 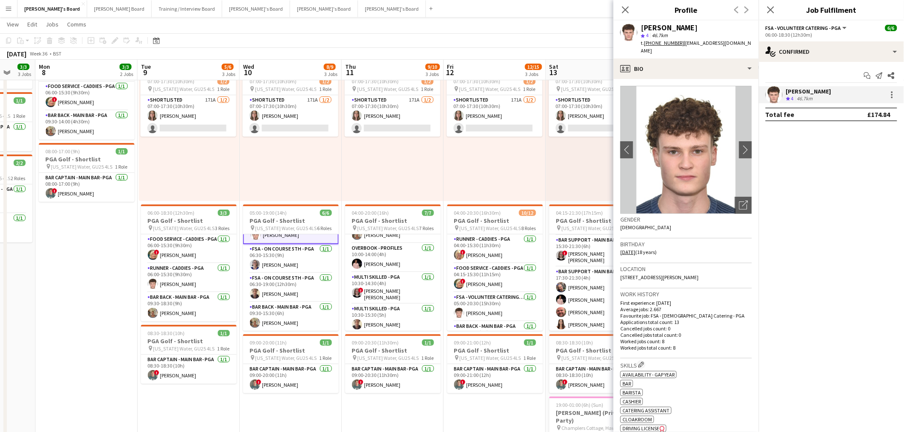 What do you see at coordinates (805, 99) in the screenshot?
I see `div: 46.7km` at bounding box center [805, 99].